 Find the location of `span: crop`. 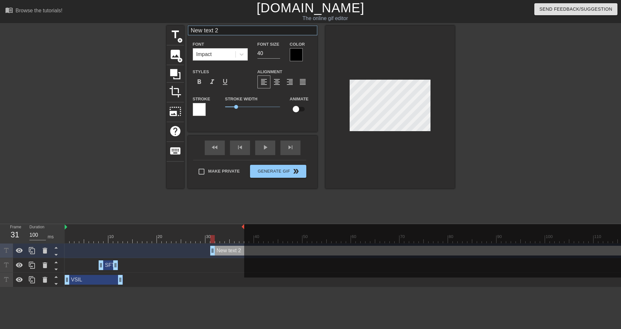

span: crop is located at coordinates (175, 92).